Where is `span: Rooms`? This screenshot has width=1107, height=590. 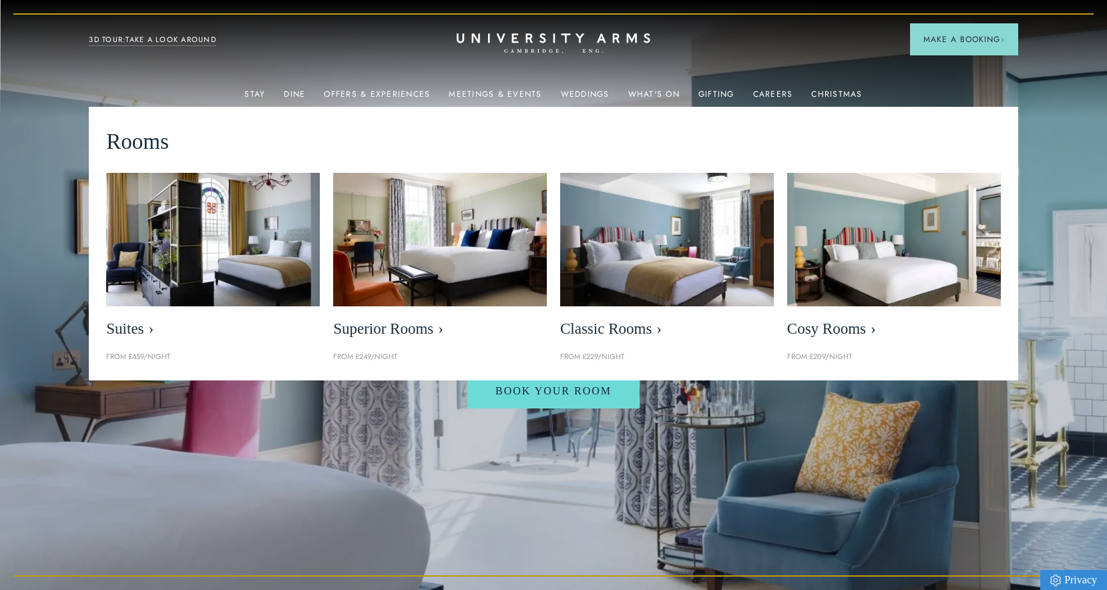 span: Rooms is located at coordinates (137, 141).